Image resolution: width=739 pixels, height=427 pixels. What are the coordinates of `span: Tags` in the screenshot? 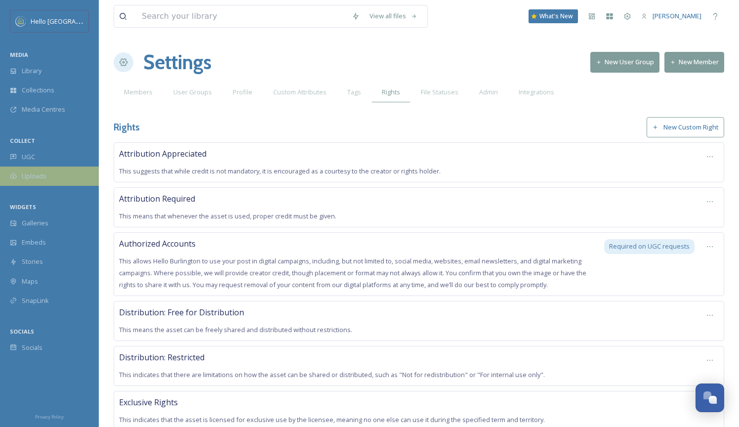 It's located at (354, 92).